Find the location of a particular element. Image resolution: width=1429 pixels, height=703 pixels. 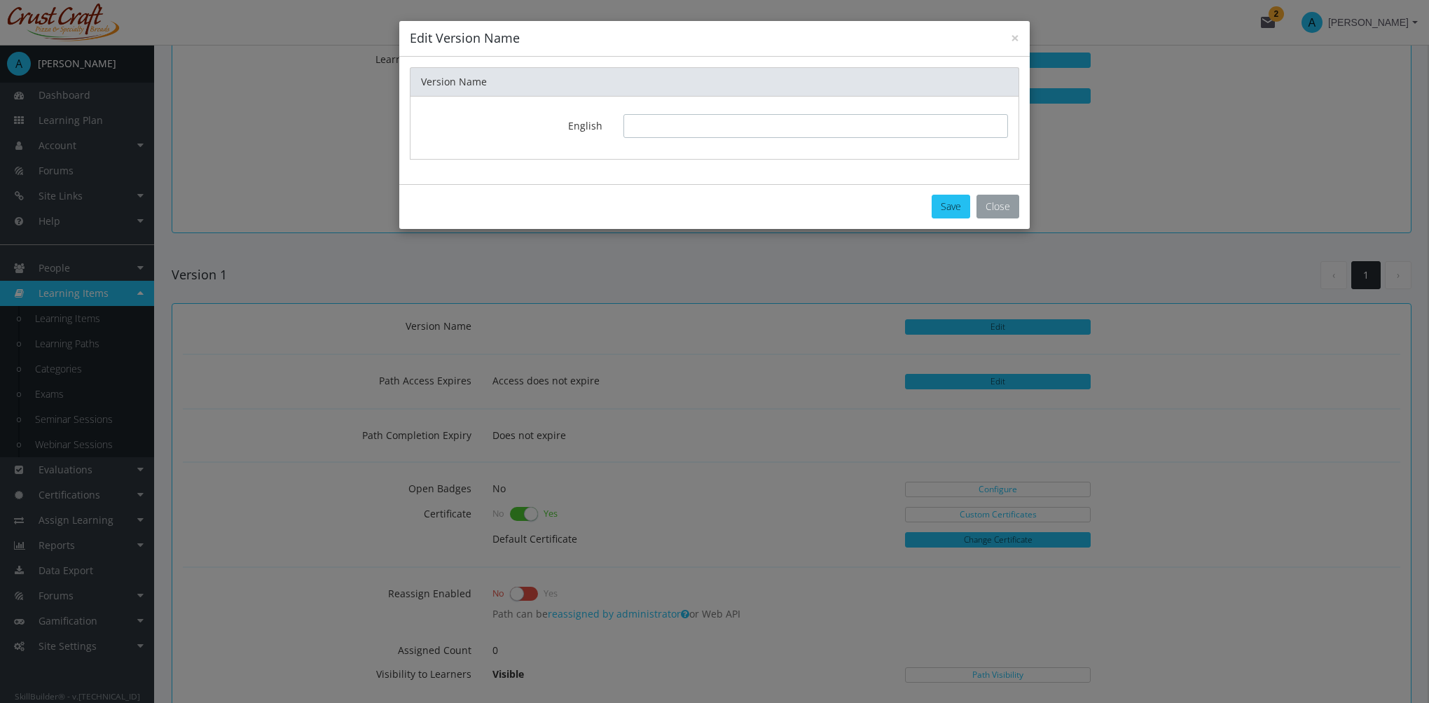

button: Close is located at coordinates (998, 207).